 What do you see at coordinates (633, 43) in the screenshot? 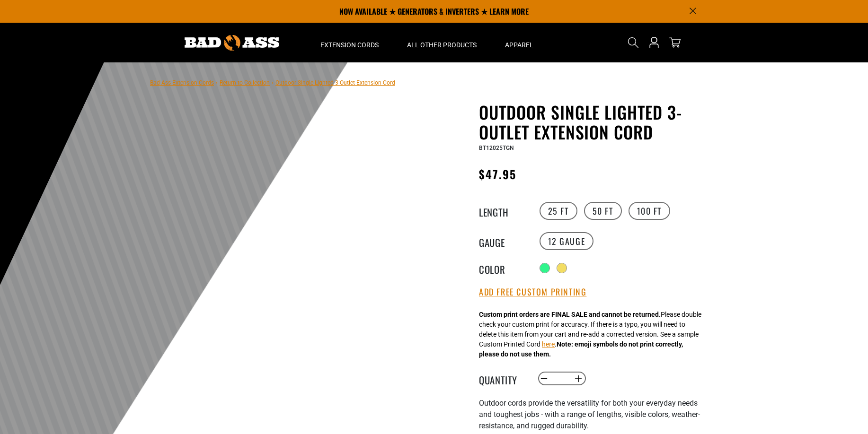
I see `summary: Search` at bounding box center [633, 43].